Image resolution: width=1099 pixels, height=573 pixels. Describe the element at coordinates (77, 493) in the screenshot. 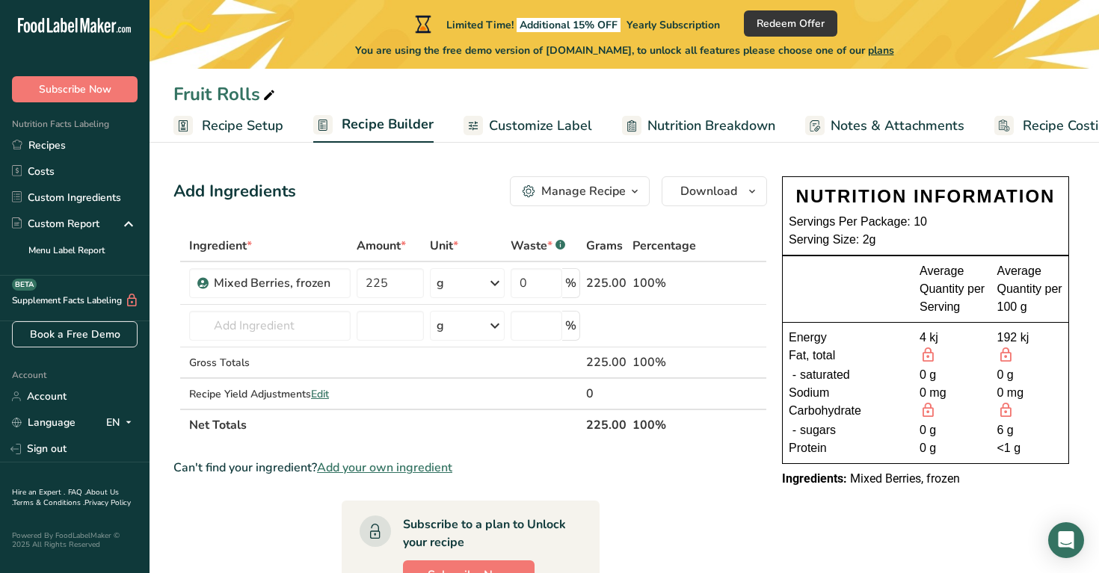

I see `a: FAQ .` at that location.